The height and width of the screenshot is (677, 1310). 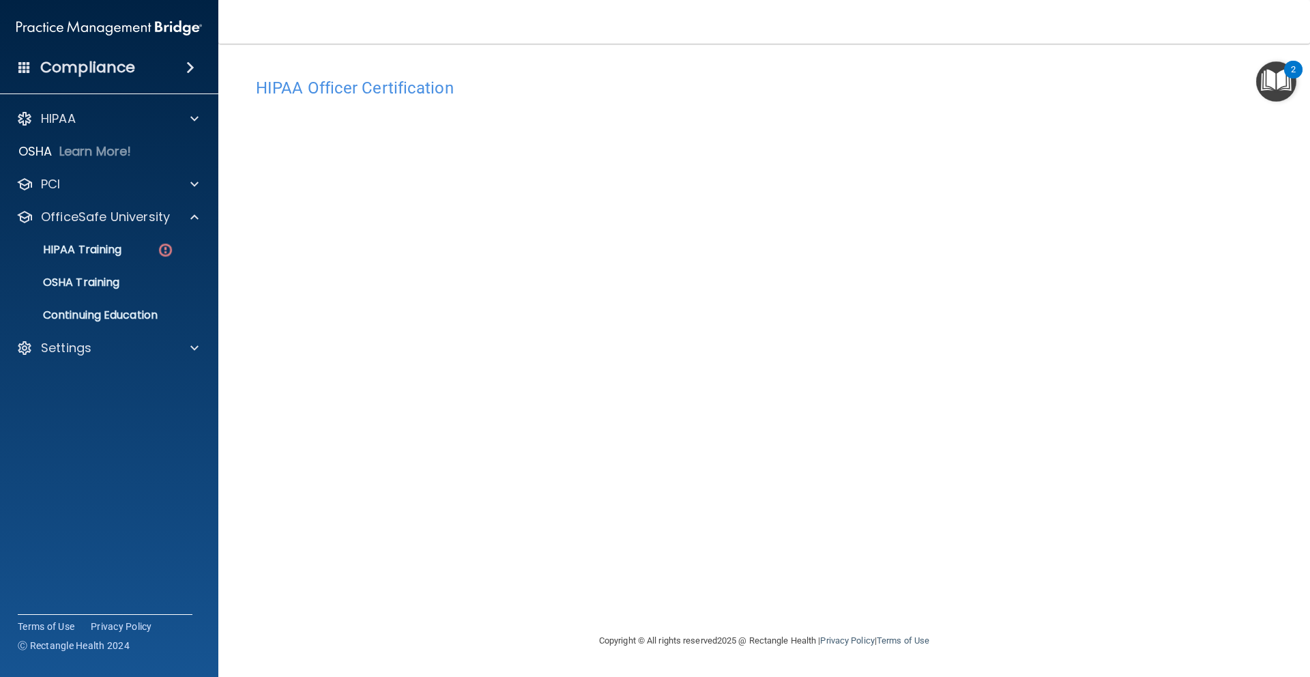 What do you see at coordinates (107, 119) in the screenshot?
I see `a: HIPAA` at bounding box center [107, 119].